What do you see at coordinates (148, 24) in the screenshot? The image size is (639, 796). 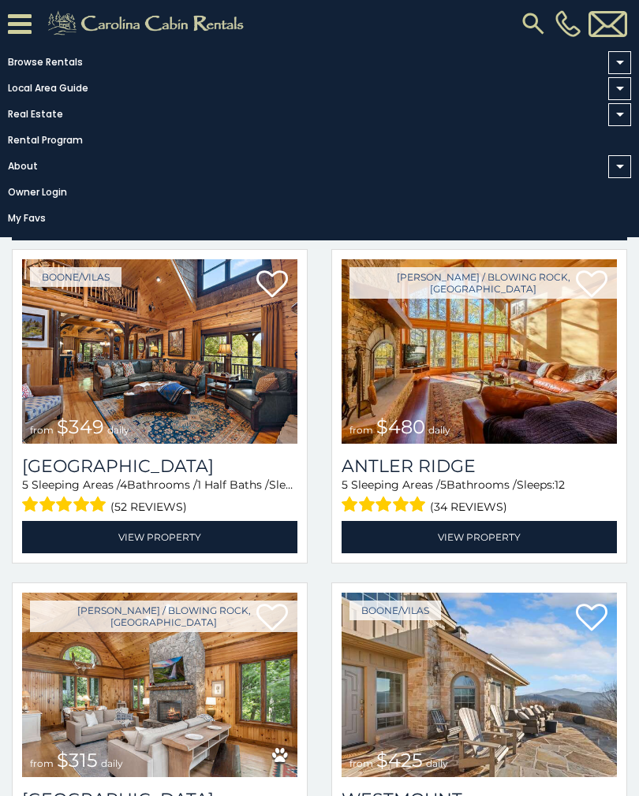 I see `img: Khaki-logo.png` at bounding box center [148, 24].